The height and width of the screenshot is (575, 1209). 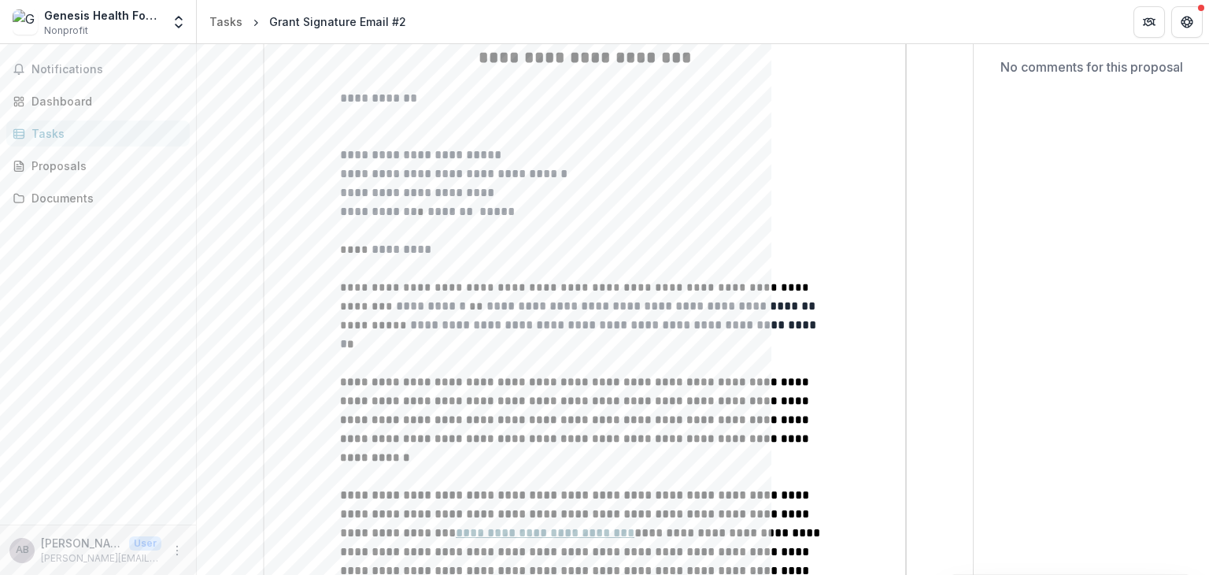 What do you see at coordinates (66, 31) in the screenshot?
I see `span: Nonprofit` at bounding box center [66, 31].